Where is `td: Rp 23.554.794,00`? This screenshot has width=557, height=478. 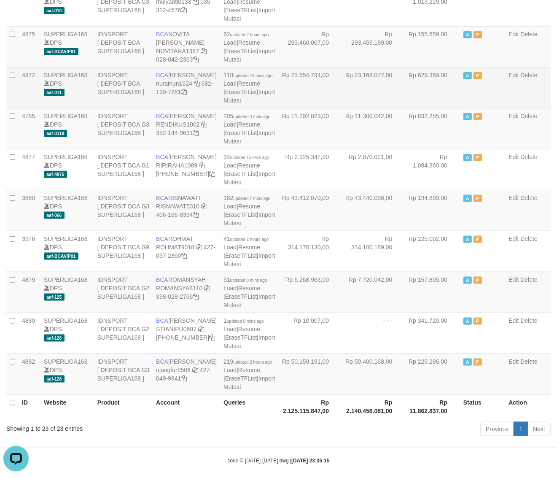 td: Rp 23.554.794,00 is located at coordinates (310, 87).